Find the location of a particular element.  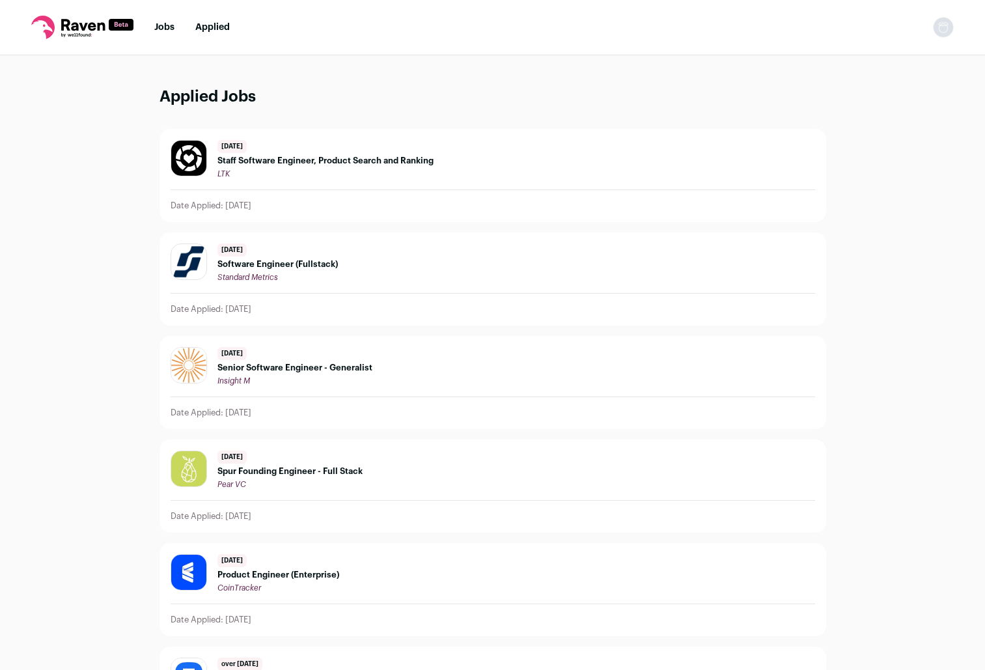

span: Software Engineer (Fullstack) is located at coordinates (277, 264).